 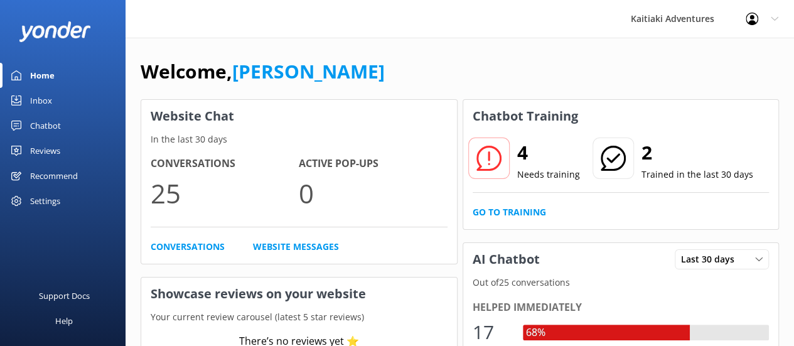 What do you see at coordinates (549, 175) in the screenshot?
I see `p: Needs training` at bounding box center [549, 175].